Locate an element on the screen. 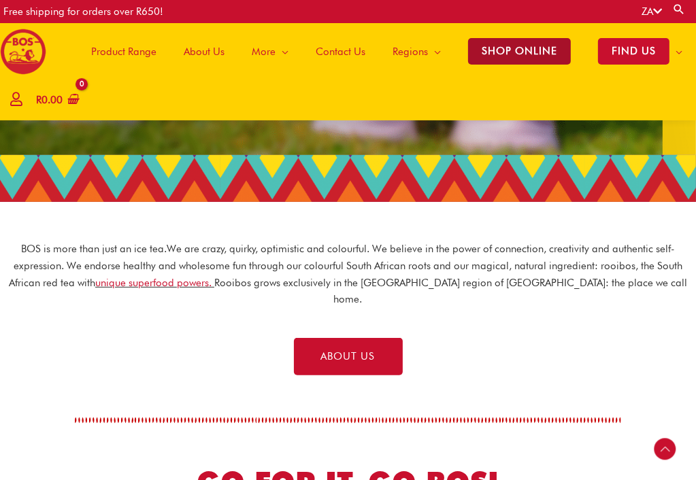 The width and height of the screenshot is (696, 480). span: SHOP ONLINE is located at coordinates (519, 51).